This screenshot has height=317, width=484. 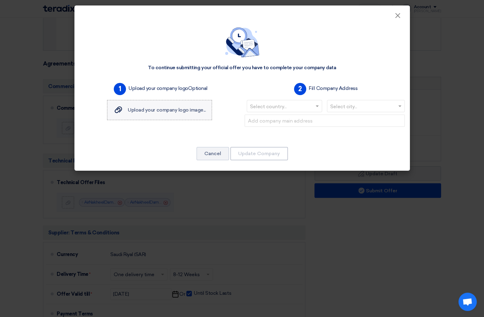 What do you see at coordinates (398, 16) in the screenshot?
I see `button: Close` at bounding box center [398, 16].